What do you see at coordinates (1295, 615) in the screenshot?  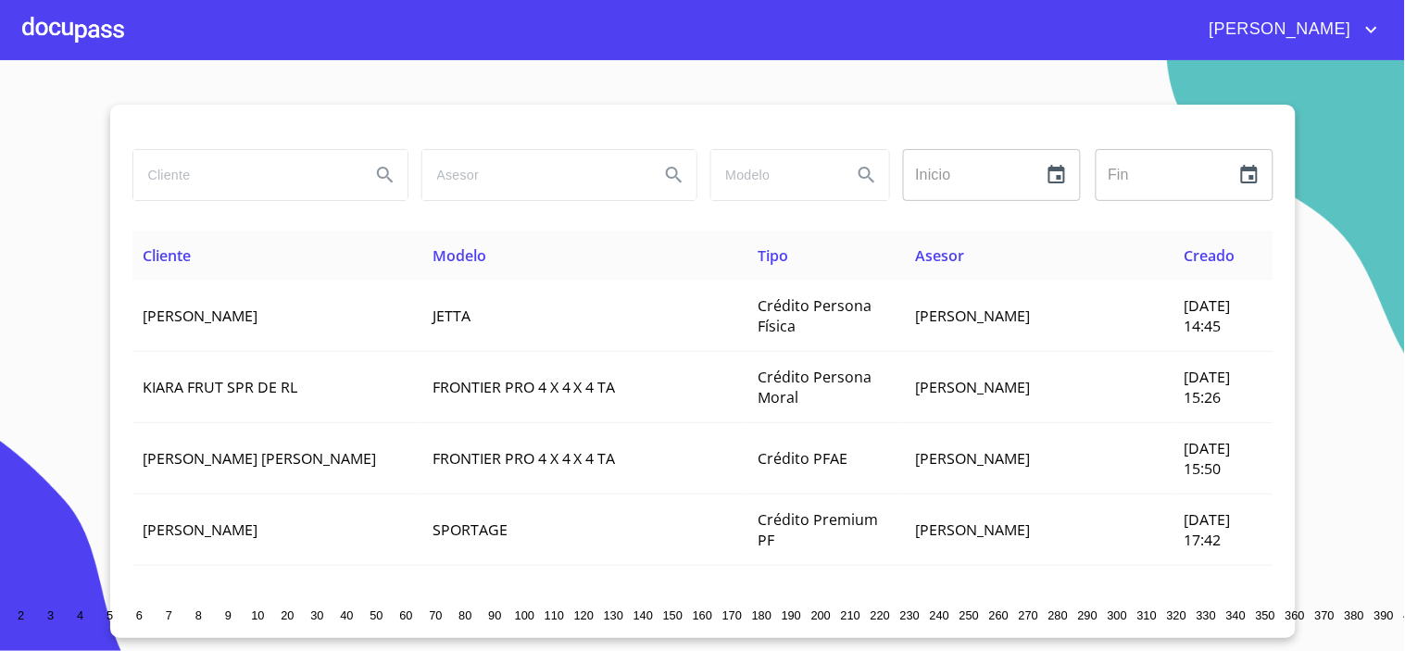 I see `span: 360` at bounding box center [1295, 615].